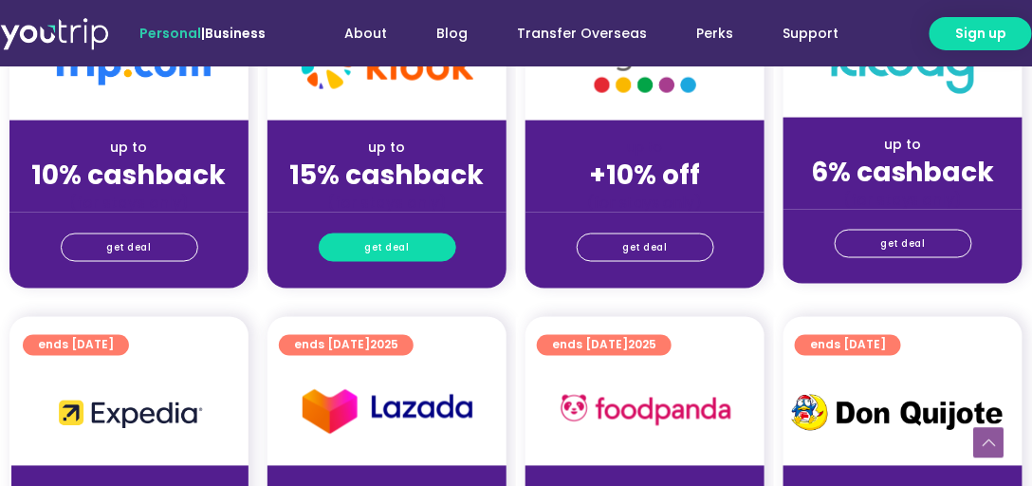 The height and width of the screenshot is (486, 1032). Describe the element at coordinates (235, 33) in the screenshot. I see `a: Business` at that location.